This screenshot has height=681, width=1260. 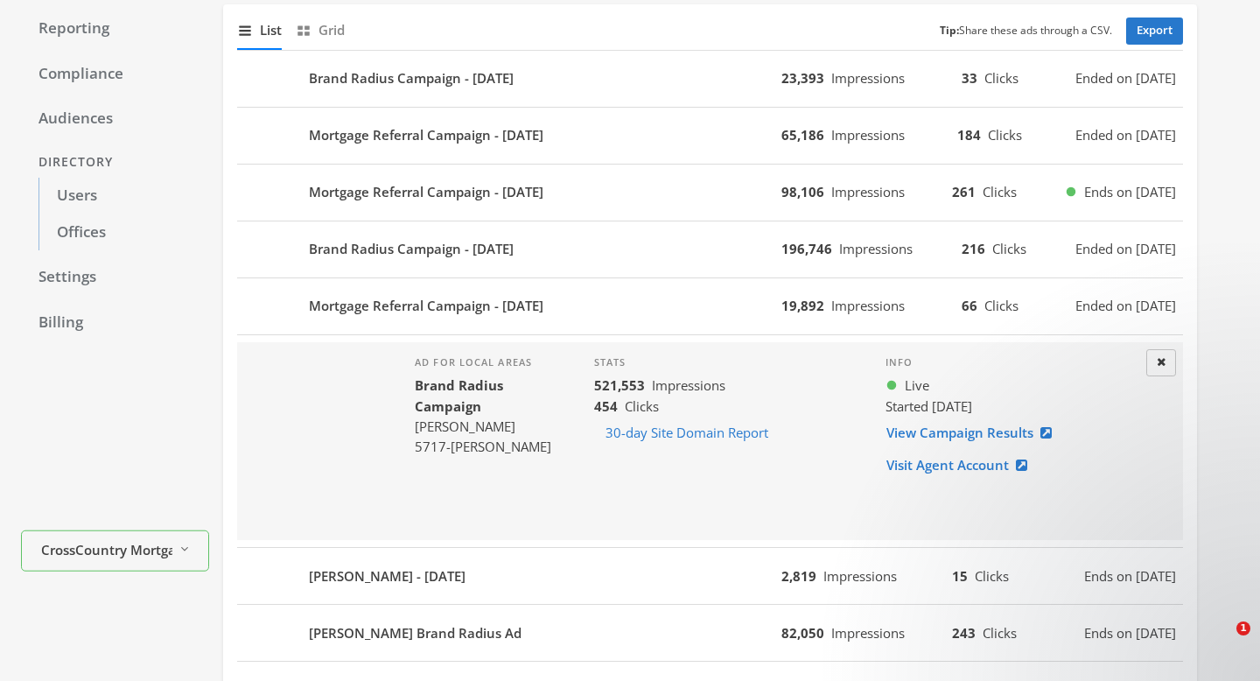 I want to click on h4: Info, so click(x=1013, y=362).